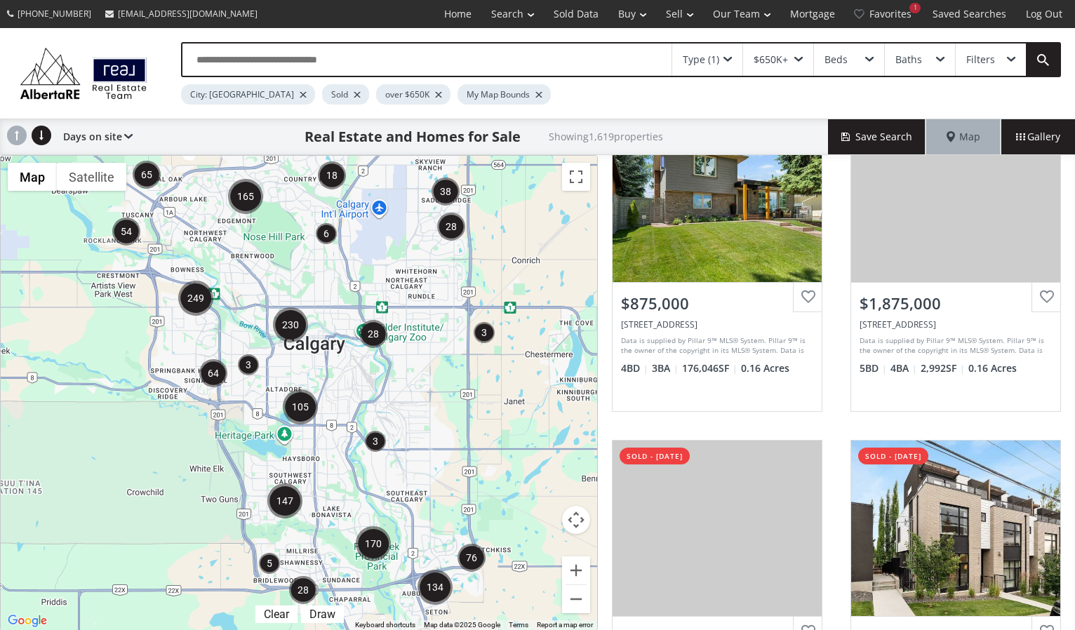 The width and height of the screenshot is (1075, 630). I want to click on button: Show street map, so click(32, 177).